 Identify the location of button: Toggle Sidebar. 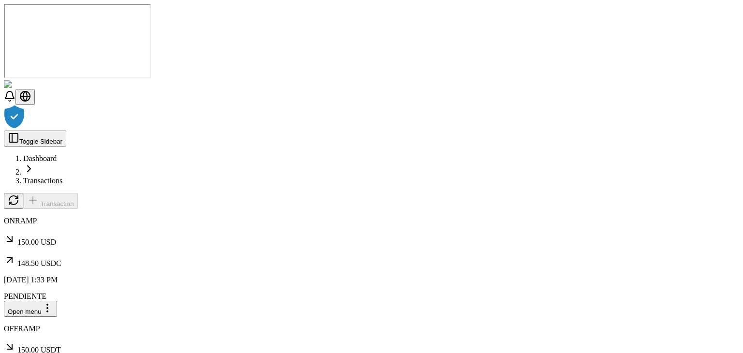
(35, 138).